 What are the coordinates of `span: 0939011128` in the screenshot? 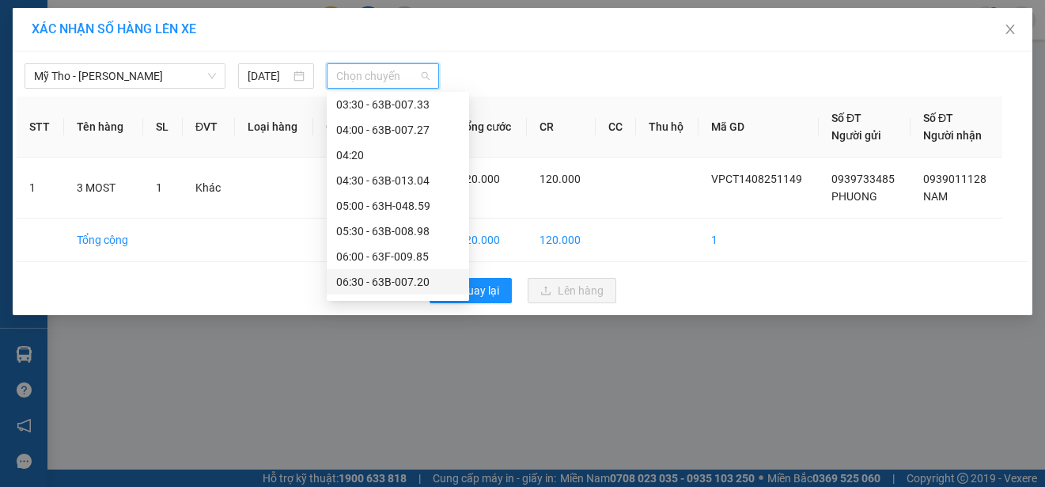 It's located at (955, 179).